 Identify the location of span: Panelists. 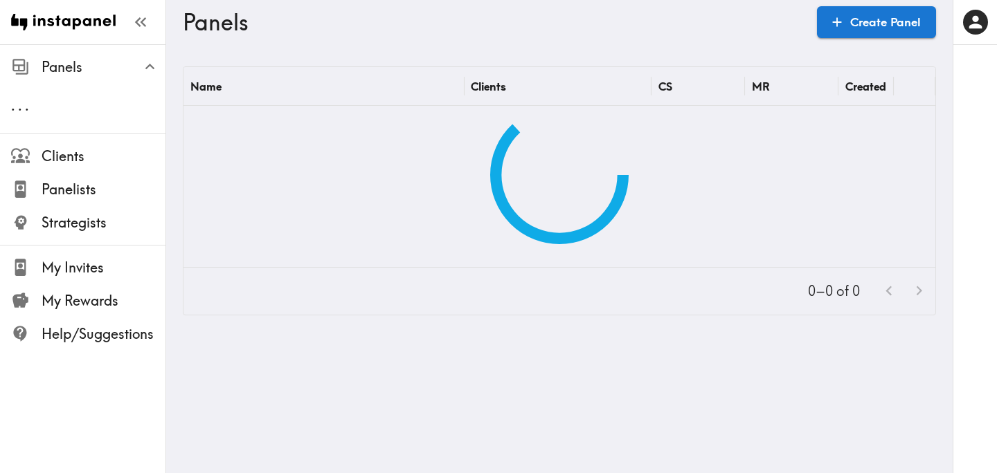
(103, 190).